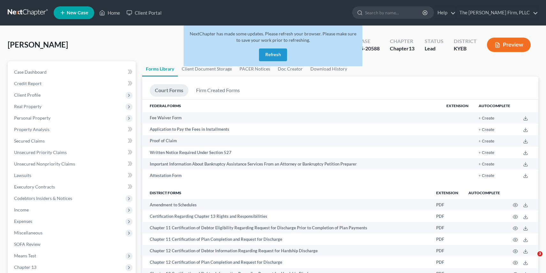  Describe the element at coordinates (287, 228) in the screenshot. I see `td: Chapter 11 Certification of Debtor Eligibility Regarding Request for Discharge Prior to Completio...` at that location.